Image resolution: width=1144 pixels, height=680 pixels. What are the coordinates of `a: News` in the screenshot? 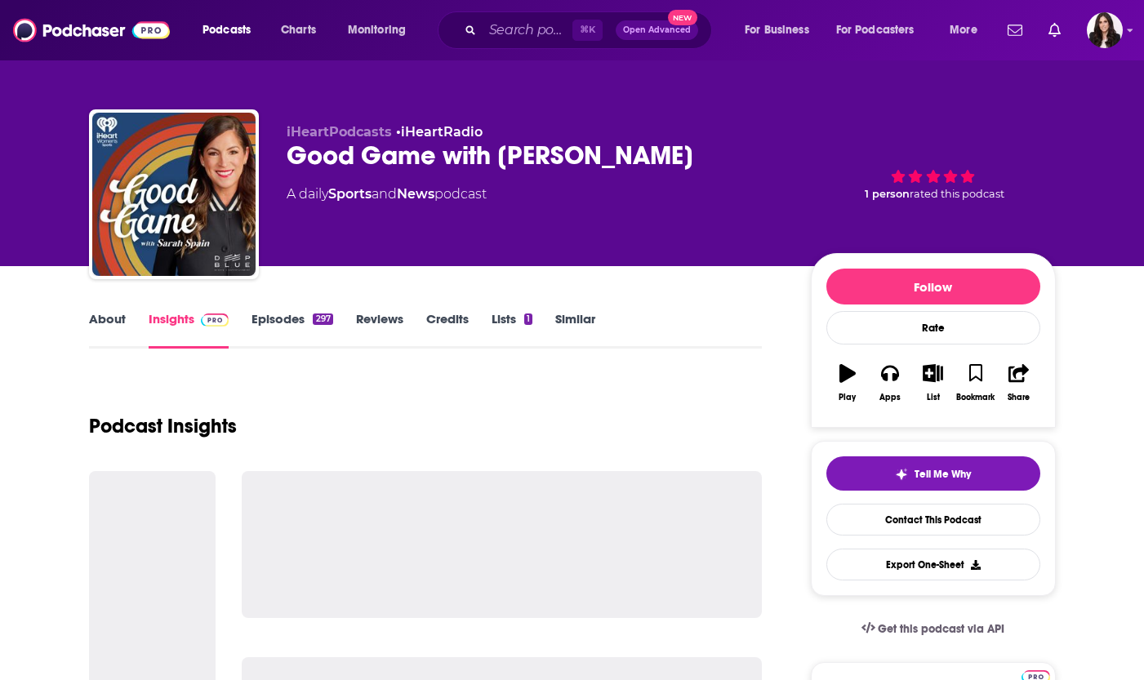 It's located at (416, 193).